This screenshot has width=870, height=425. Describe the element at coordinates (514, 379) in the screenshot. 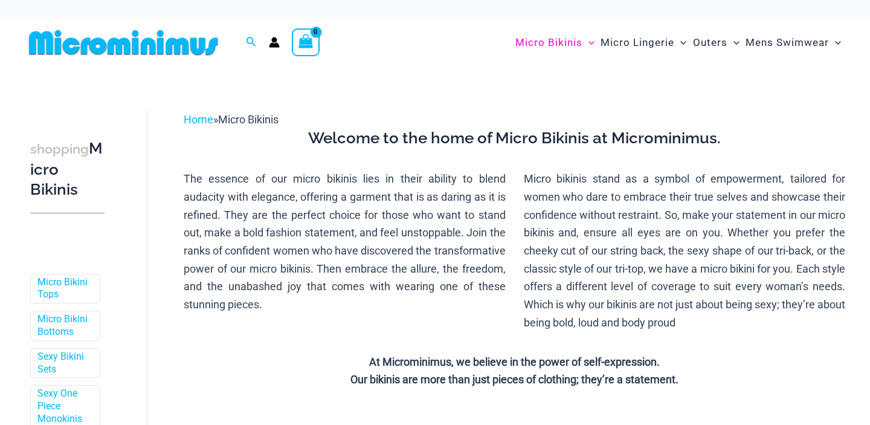

I see `strong: Our bikinis are more than just pieces of clothing; they’re a statement.` at that location.